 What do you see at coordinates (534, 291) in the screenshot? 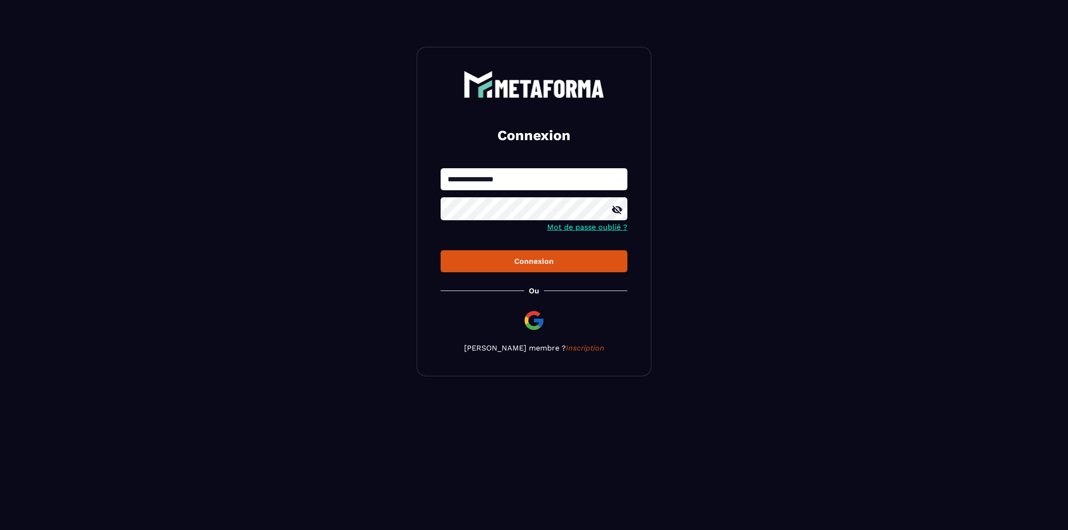
I see `p: Ou` at bounding box center [534, 291].